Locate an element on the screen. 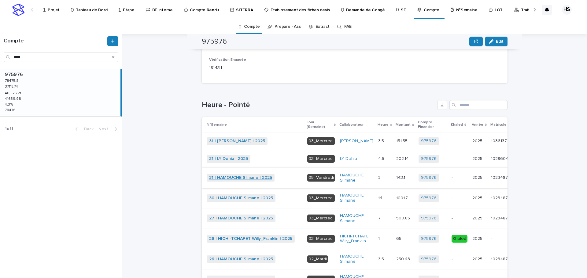  p: 48,576.21 is located at coordinates (13, 93).